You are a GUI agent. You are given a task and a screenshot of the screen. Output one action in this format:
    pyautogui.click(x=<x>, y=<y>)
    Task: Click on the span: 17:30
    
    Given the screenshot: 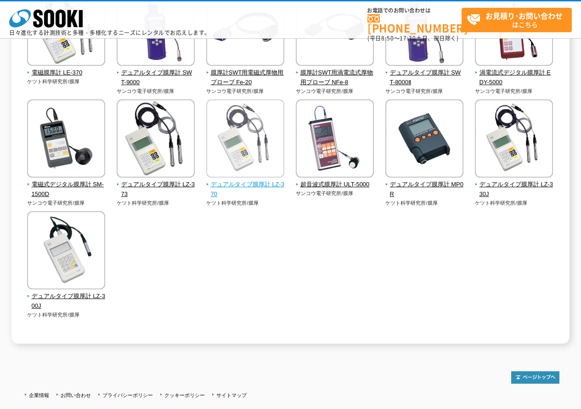 What is the action you would take?
    pyautogui.click(x=408, y=38)
    